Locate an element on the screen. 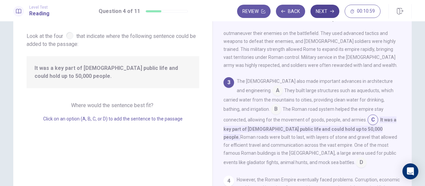 This screenshot has width=425, height=186. div: 3 is located at coordinates (229, 82).